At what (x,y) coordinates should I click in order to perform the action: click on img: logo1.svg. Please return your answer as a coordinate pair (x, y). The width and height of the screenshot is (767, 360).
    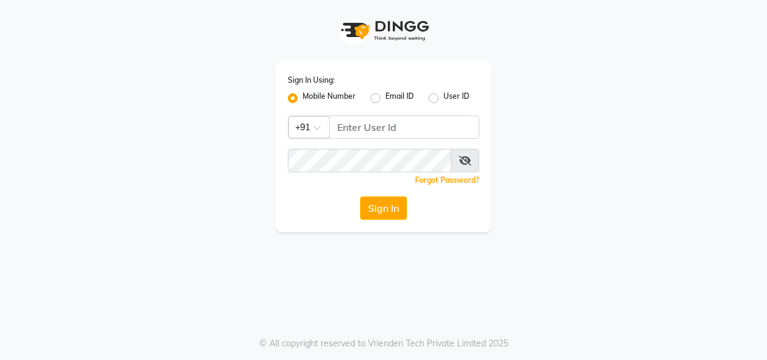
    Looking at the image, I should click on (383, 30).